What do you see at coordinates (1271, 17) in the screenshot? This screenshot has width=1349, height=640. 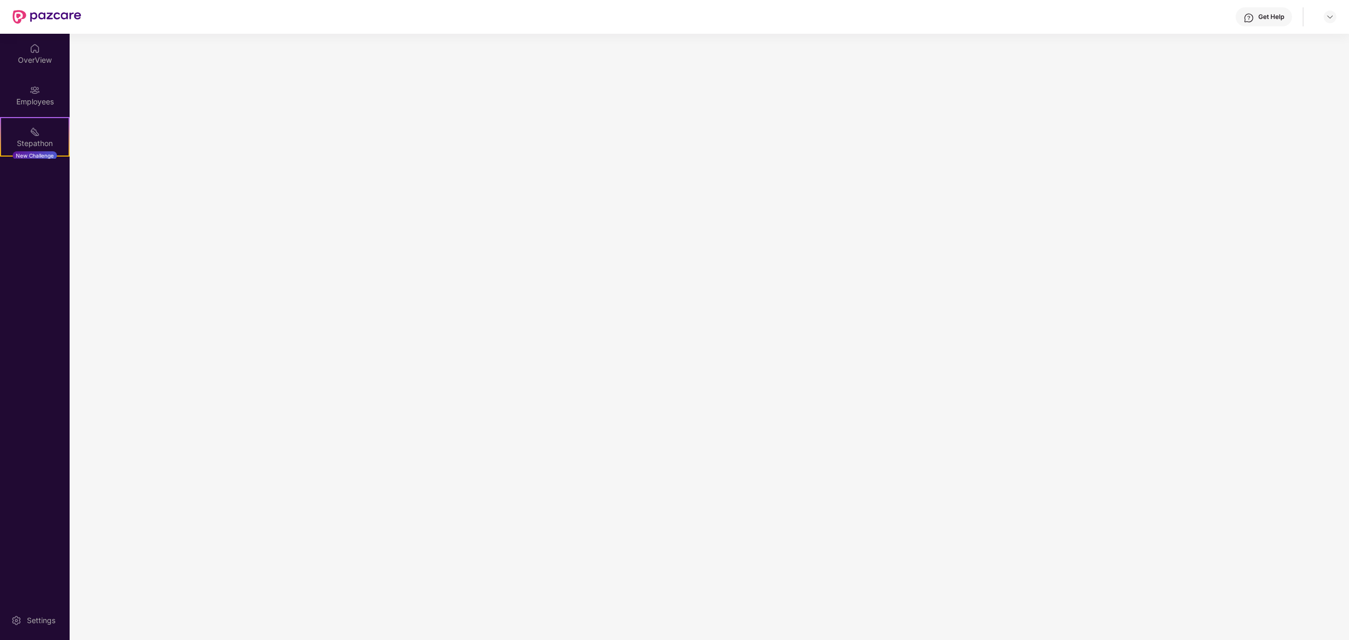 I see `div: Get Help` at bounding box center [1271, 17].